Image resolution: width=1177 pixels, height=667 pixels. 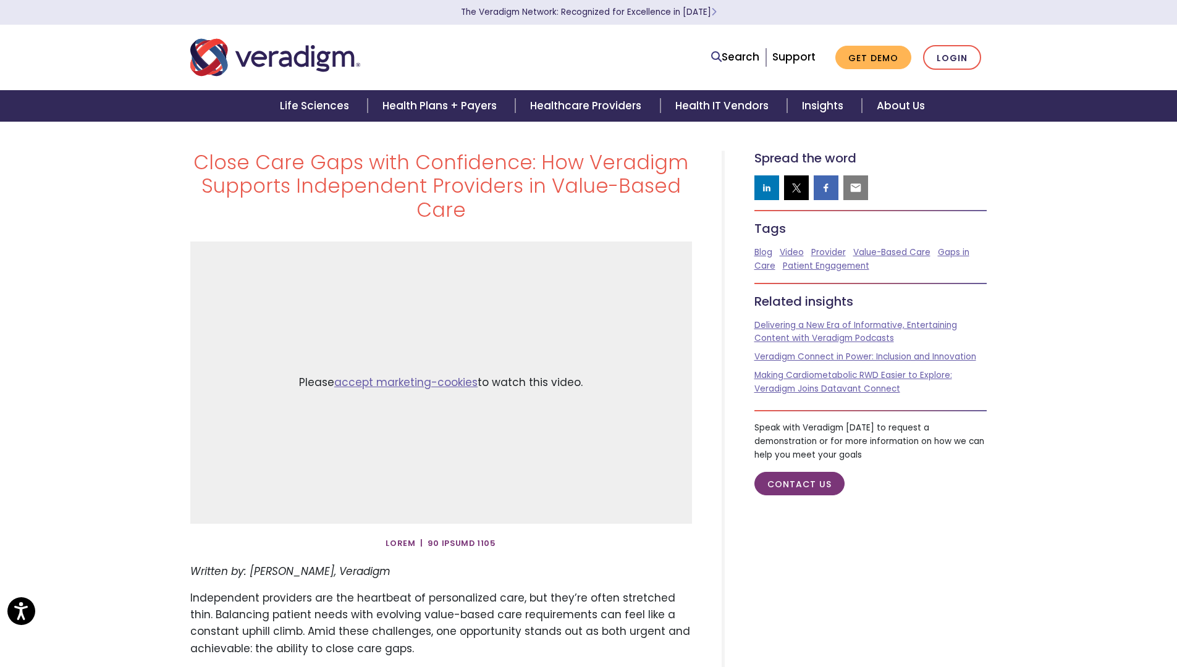 What do you see at coordinates (275, 57) in the screenshot?
I see `a: Veradigm logo` at bounding box center [275, 57].